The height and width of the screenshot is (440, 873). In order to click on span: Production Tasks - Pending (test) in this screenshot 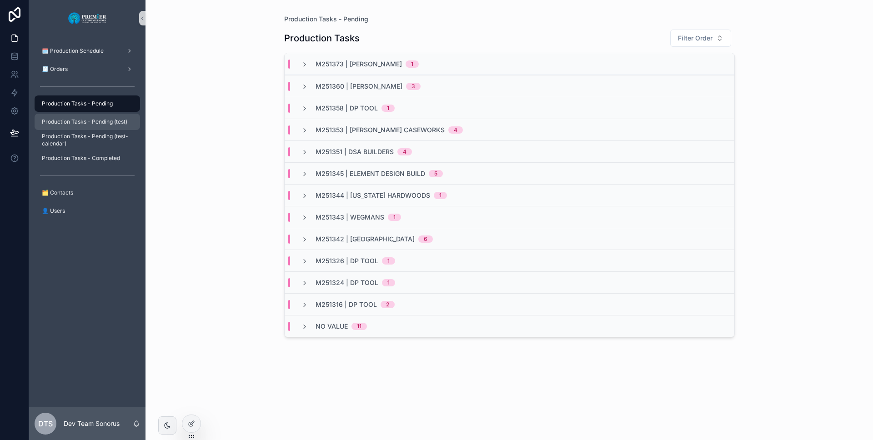, I will do `click(85, 122)`.